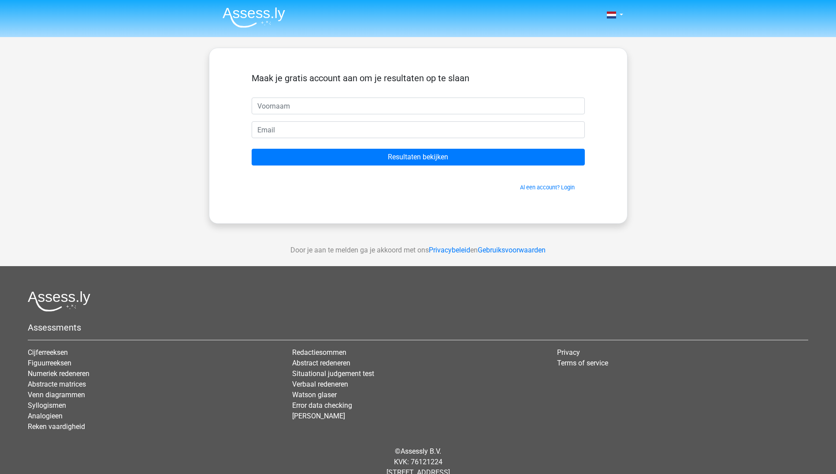  What do you see at coordinates (418, 78) in the screenshot?
I see `h5: Maak je gratis account aan om je resultaten op te slaan` at bounding box center [418, 78].